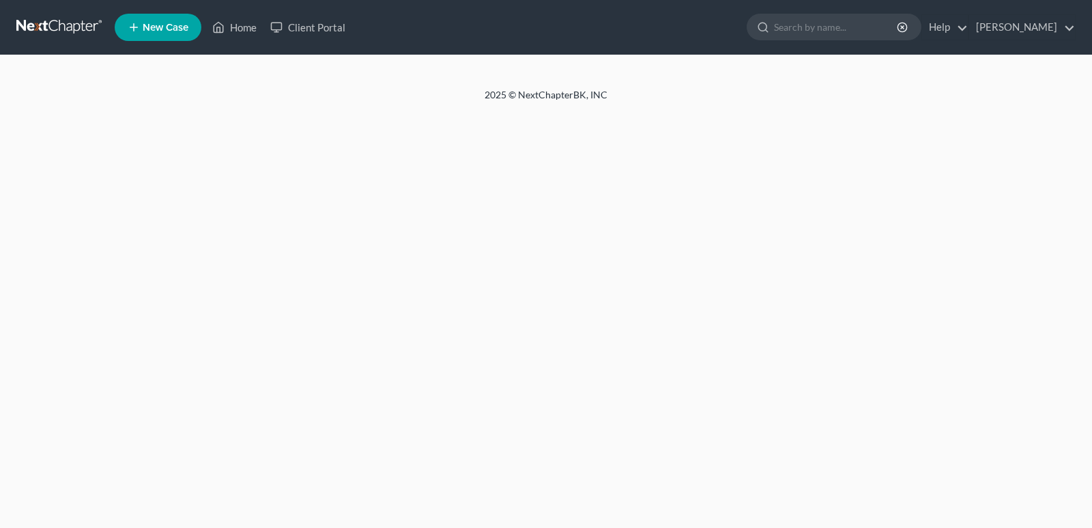 This screenshot has width=1092, height=528. What do you see at coordinates (836, 27) in the screenshot?
I see `input: Search by name...` at bounding box center [836, 27].